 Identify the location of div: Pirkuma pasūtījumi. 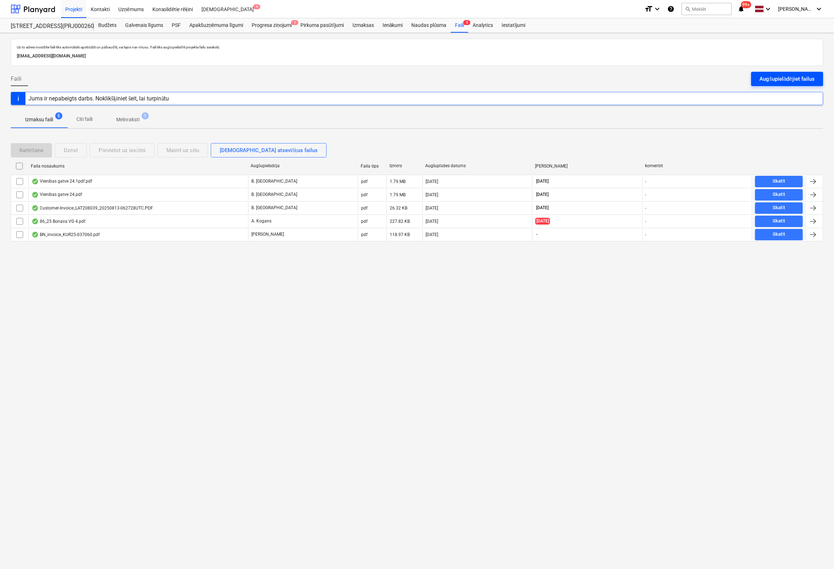
(322, 25).